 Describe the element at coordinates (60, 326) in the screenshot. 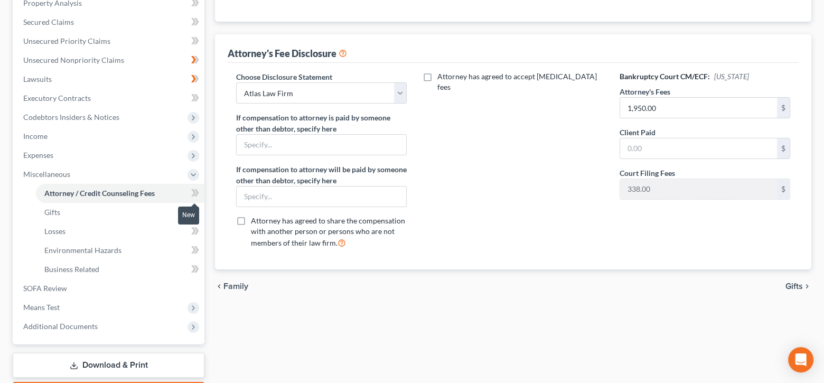

I see `span: Additional Documents` at that location.